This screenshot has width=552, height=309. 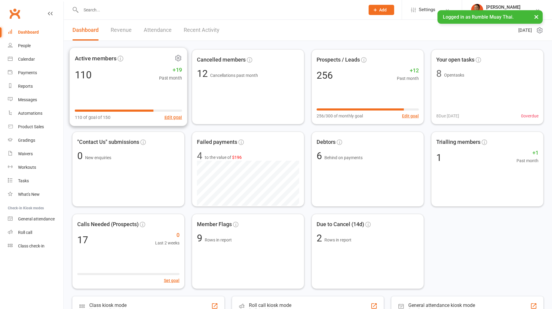 I want to click on div: 110, so click(x=83, y=75).